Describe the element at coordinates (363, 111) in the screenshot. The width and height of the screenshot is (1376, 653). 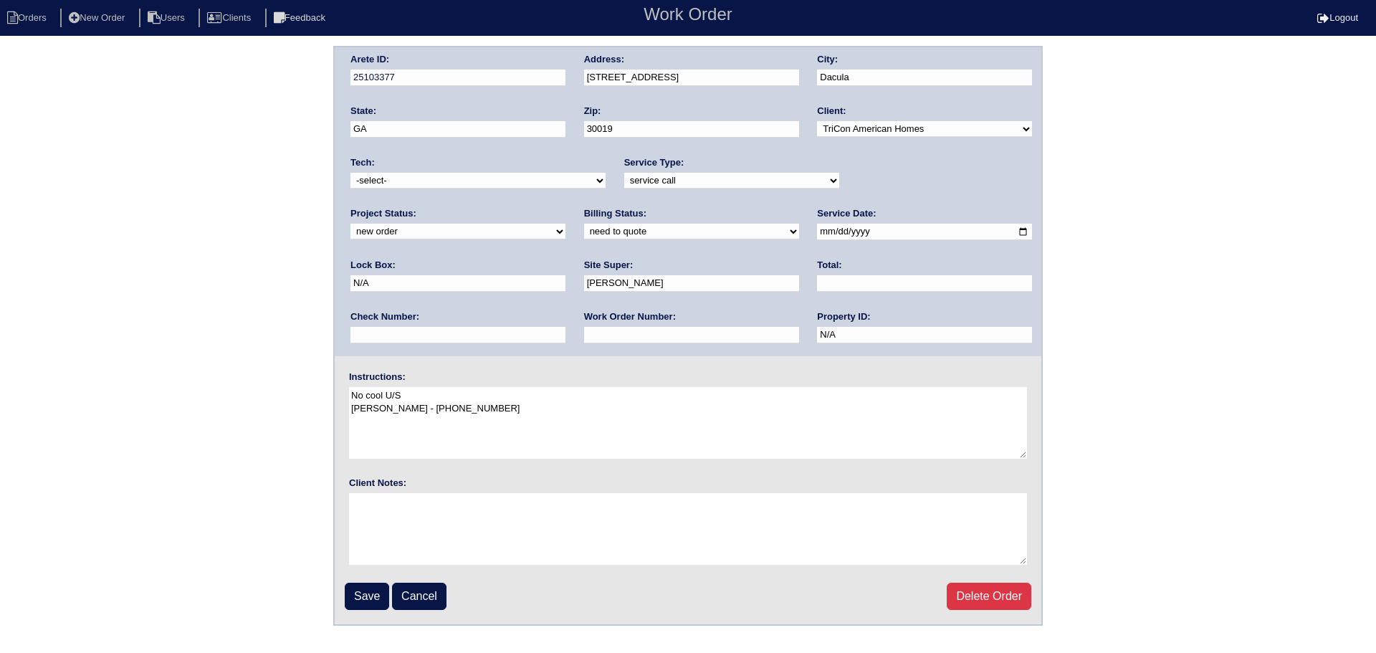
I see `label: State:` at that location.